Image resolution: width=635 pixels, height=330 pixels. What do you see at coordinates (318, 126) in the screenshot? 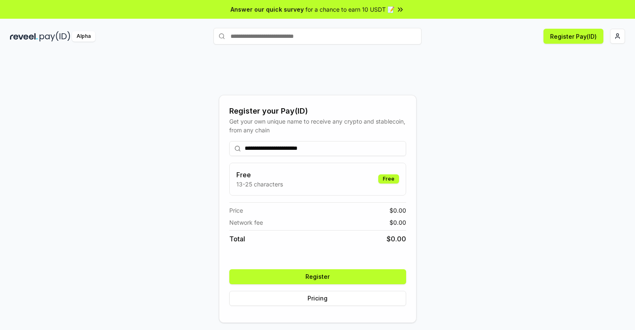
I see `div: Get your own unique name to receive any crypto and stablecoin, from any chain` at bounding box center [318, 126].